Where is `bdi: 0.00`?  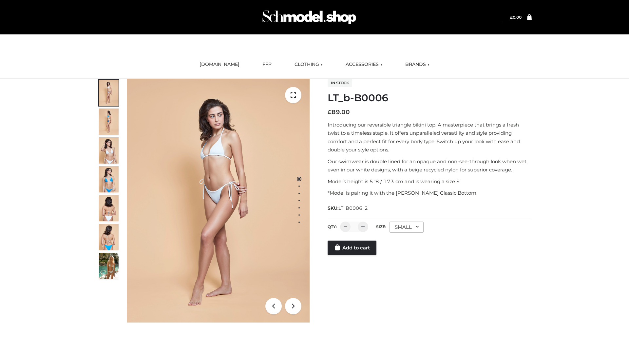
bdi: 0.00 is located at coordinates (515, 17).